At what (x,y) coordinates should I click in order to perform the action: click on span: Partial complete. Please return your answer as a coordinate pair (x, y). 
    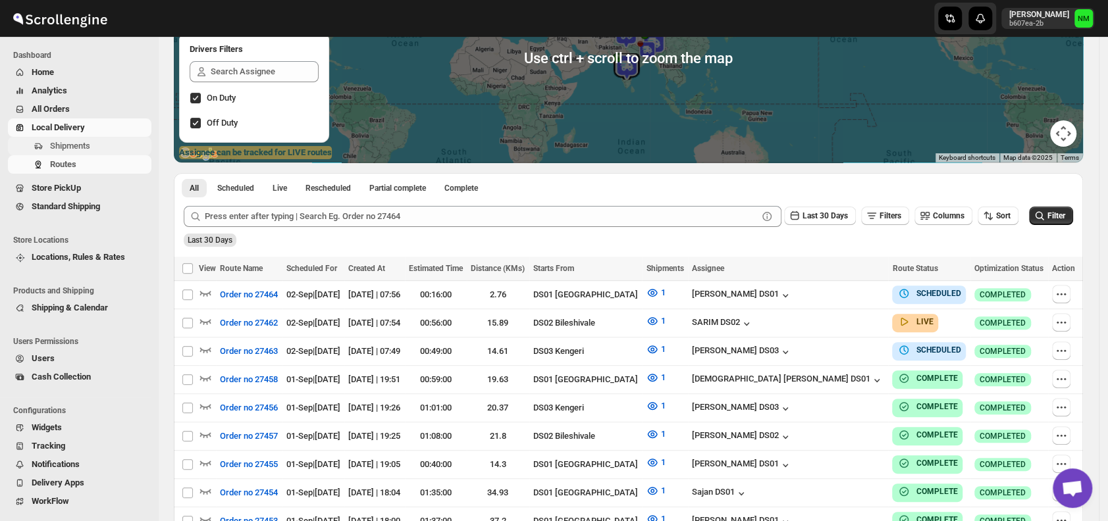
    Looking at the image, I should click on (397, 188).